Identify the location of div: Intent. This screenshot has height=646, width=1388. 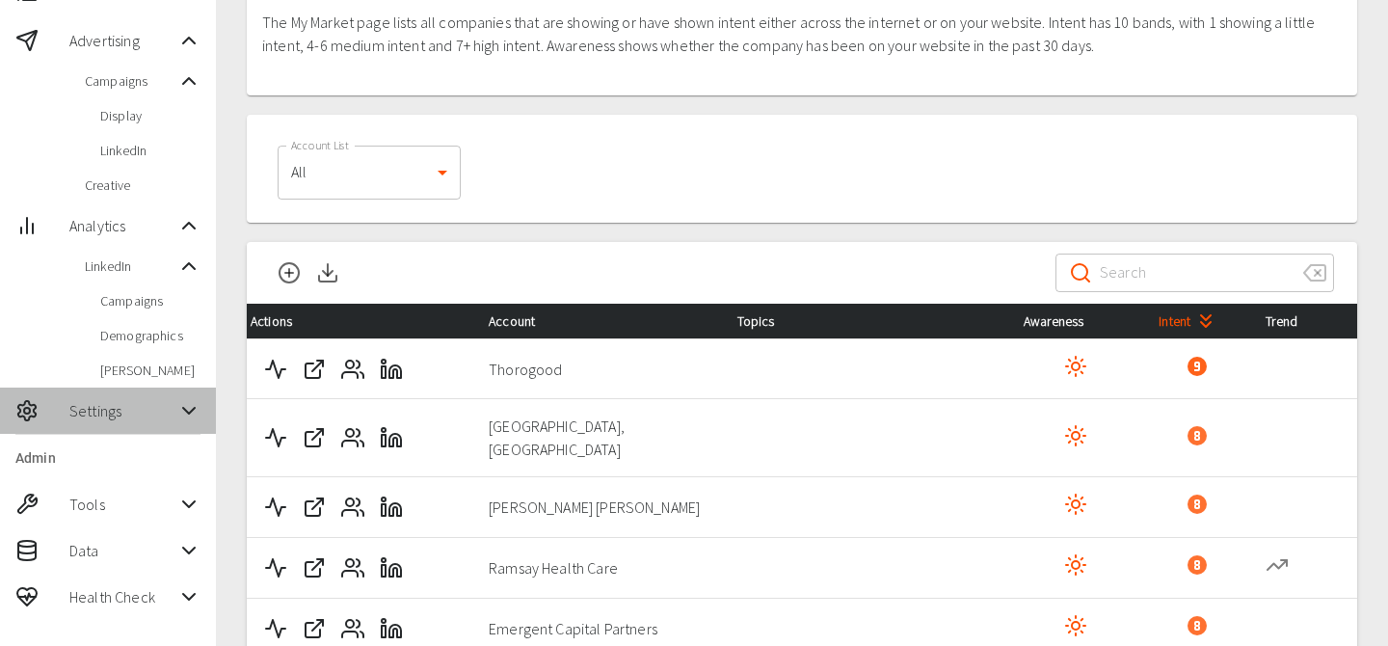
(1196, 321).